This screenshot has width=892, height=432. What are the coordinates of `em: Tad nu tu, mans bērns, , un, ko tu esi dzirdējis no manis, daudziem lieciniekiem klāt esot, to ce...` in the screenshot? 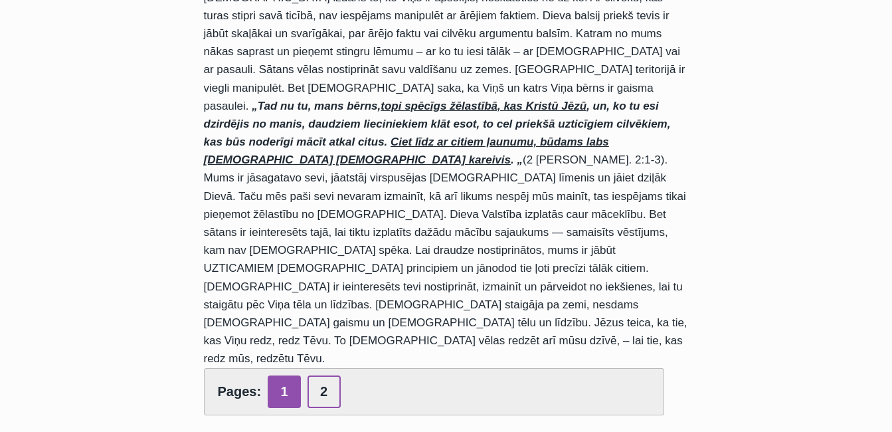 It's located at (437, 124).